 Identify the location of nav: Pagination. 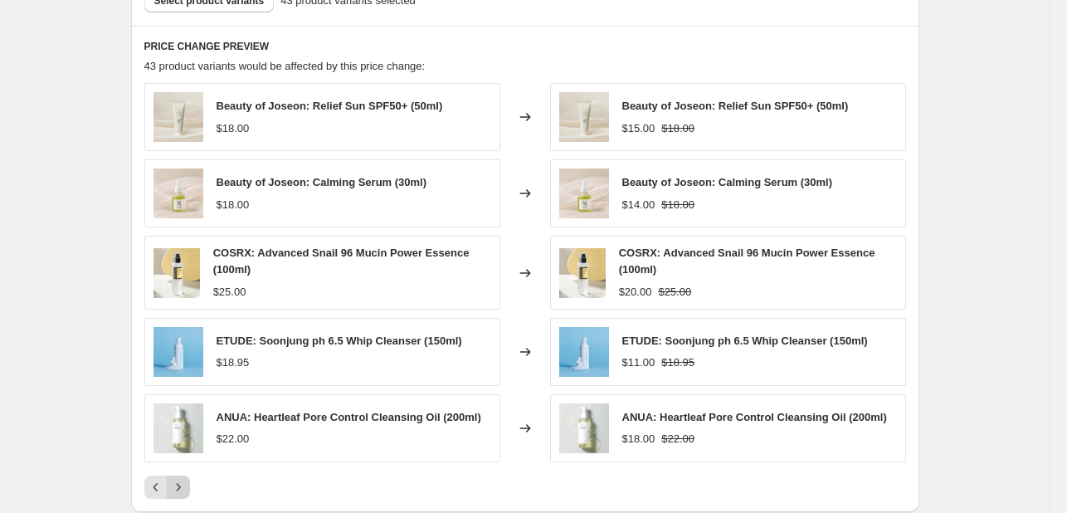
(167, 487).